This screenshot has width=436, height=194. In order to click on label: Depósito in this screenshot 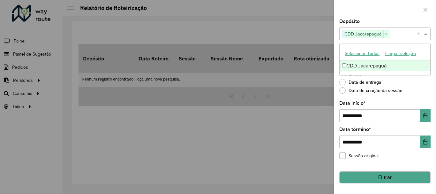, I will do `click(349, 21)`.